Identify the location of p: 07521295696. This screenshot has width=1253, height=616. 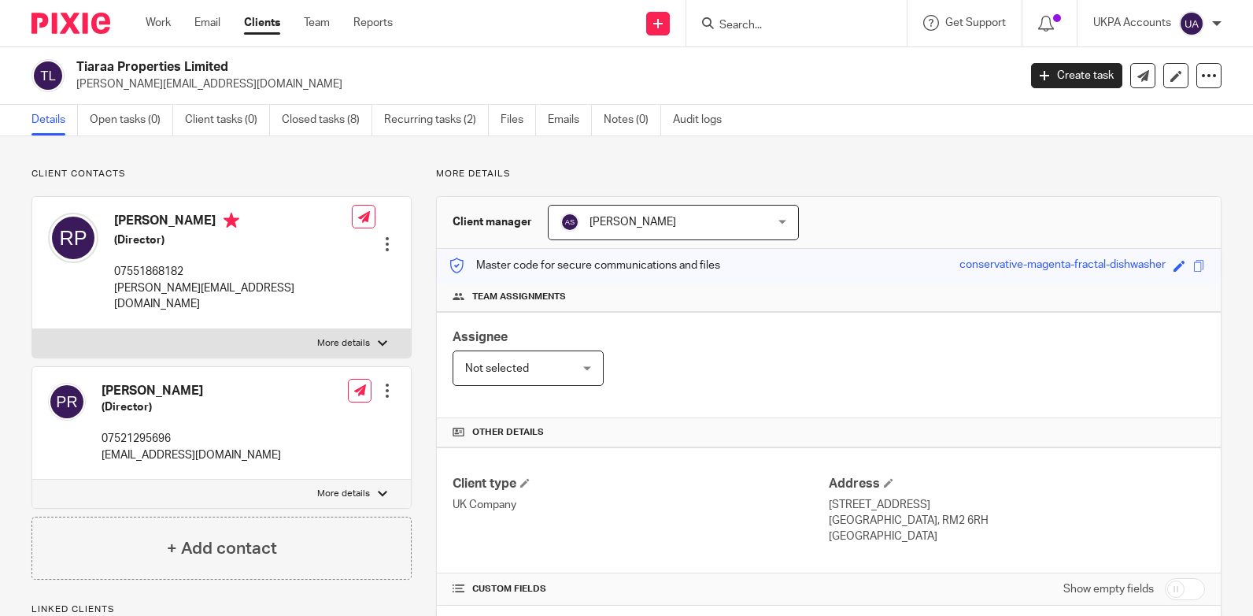
(191, 438).